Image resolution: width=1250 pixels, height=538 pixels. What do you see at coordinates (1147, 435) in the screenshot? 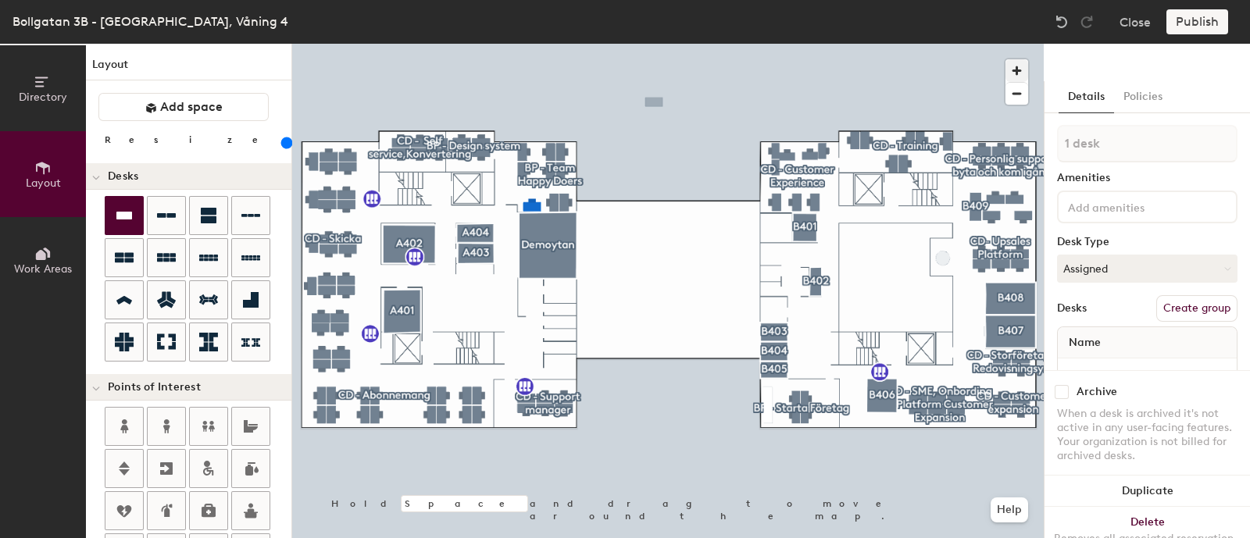
I see `div: When a desk is archived it's not active in any user-facing features. Your organization is not bil...` at bounding box center [1147, 435].